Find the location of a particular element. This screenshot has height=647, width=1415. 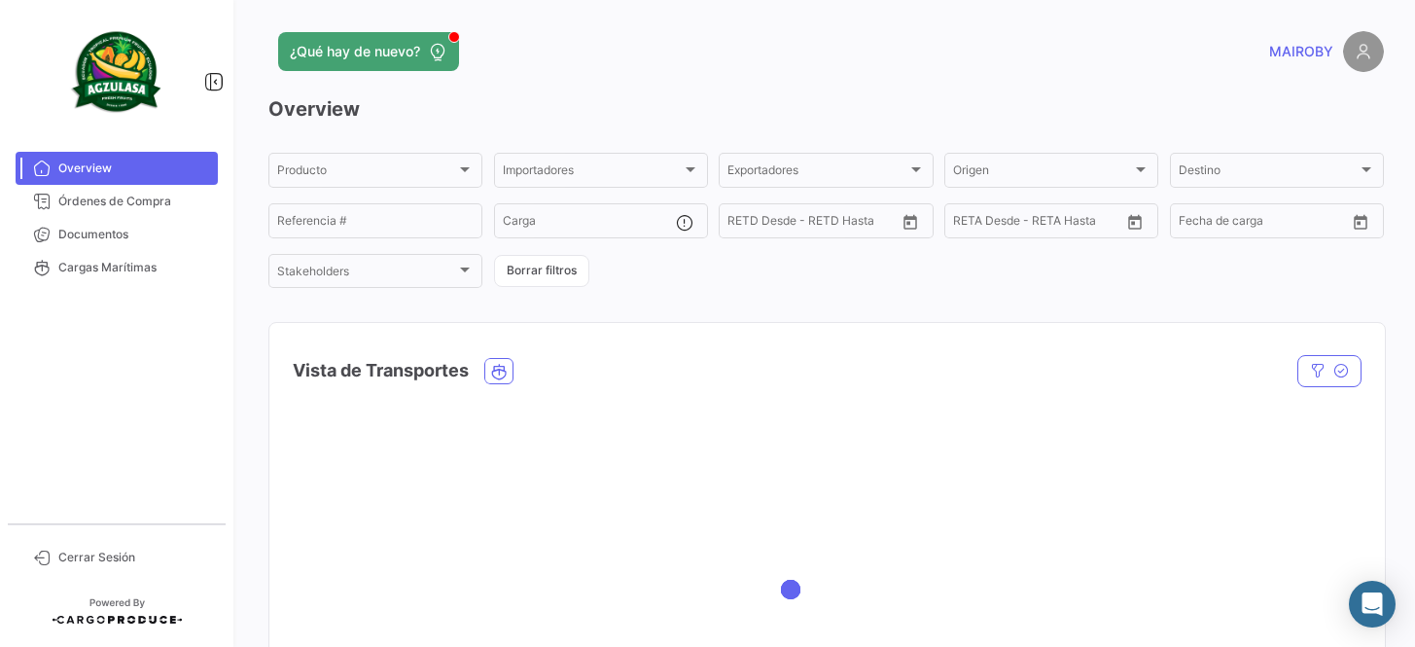

div: Abrir Intercom Messenger is located at coordinates (1372, 604).